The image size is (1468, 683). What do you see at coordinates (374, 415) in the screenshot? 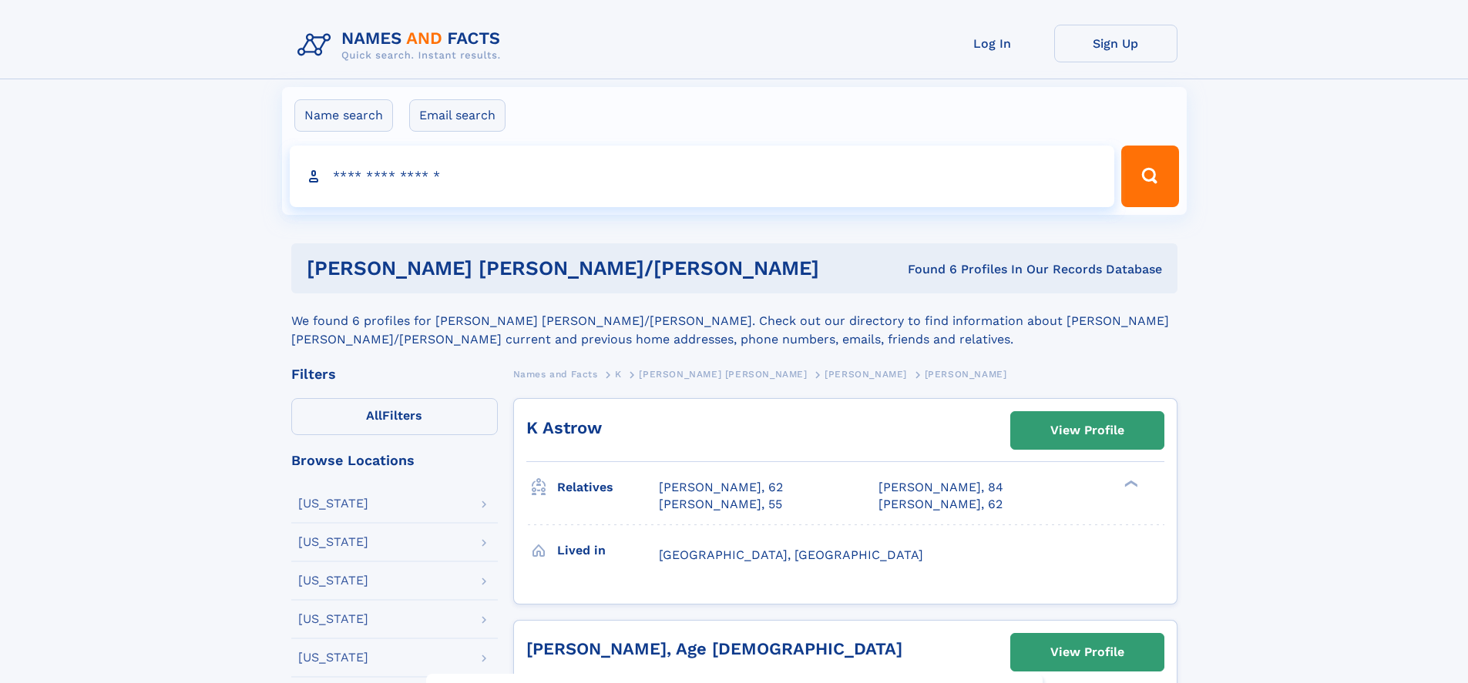
I see `span: All` at bounding box center [374, 415].